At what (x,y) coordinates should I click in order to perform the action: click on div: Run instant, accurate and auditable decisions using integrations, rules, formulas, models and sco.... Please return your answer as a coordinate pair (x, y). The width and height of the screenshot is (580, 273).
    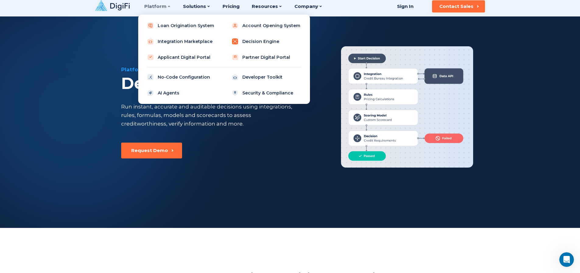
    Looking at the image, I should click on (208, 115).